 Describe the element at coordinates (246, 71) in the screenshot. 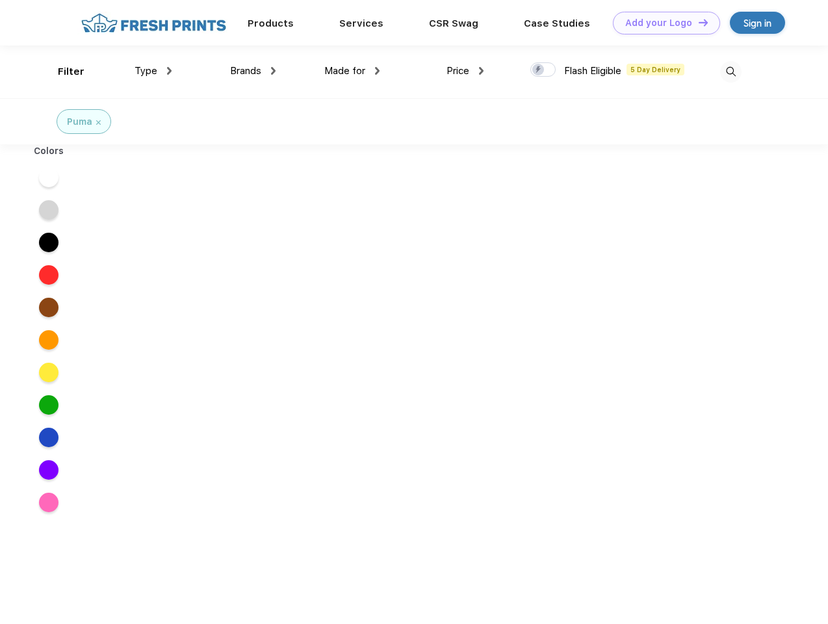

I see `span: Brands` at that location.